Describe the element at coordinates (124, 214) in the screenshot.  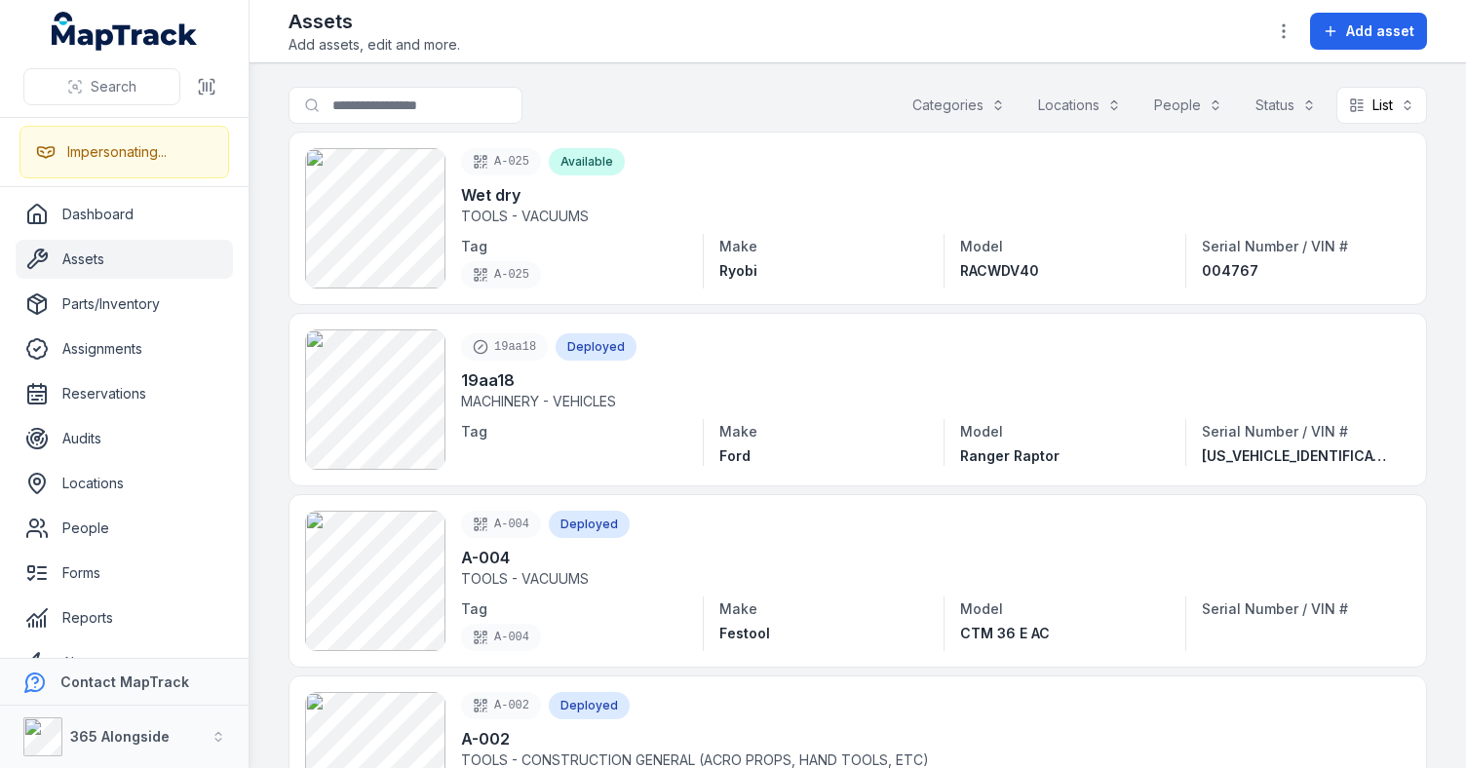
I see `a: Dashboard` at that location.